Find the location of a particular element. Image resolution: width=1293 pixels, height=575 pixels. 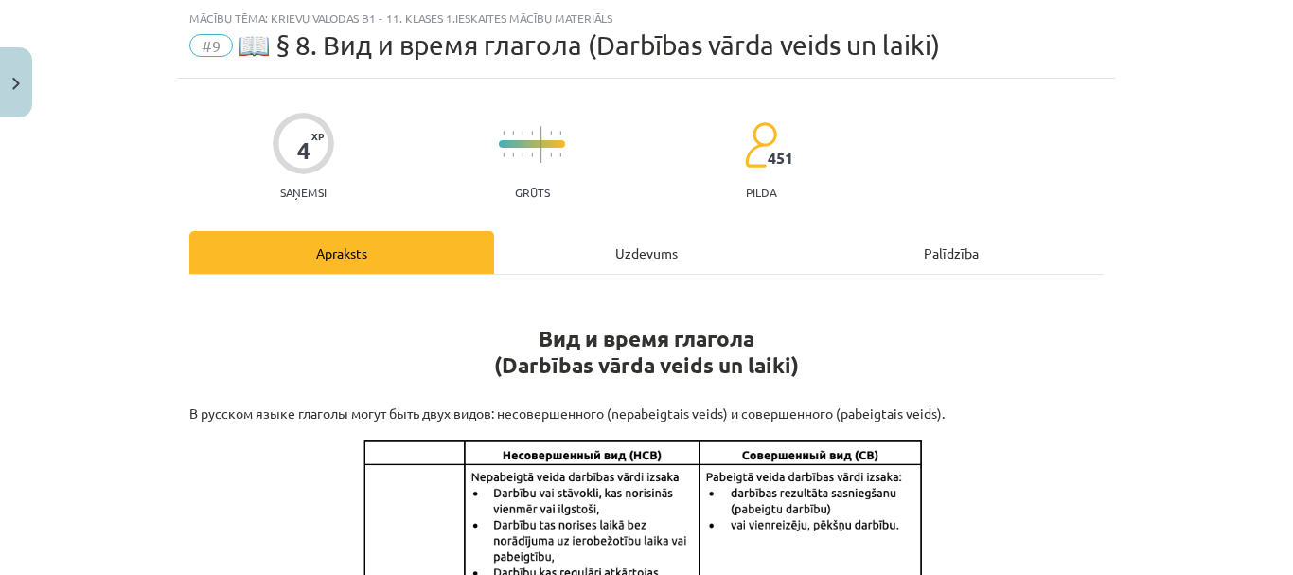

span: 📖 § 8. Вид и время глагола (Darbības vārda veids un laiki) is located at coordinates (589, 44).